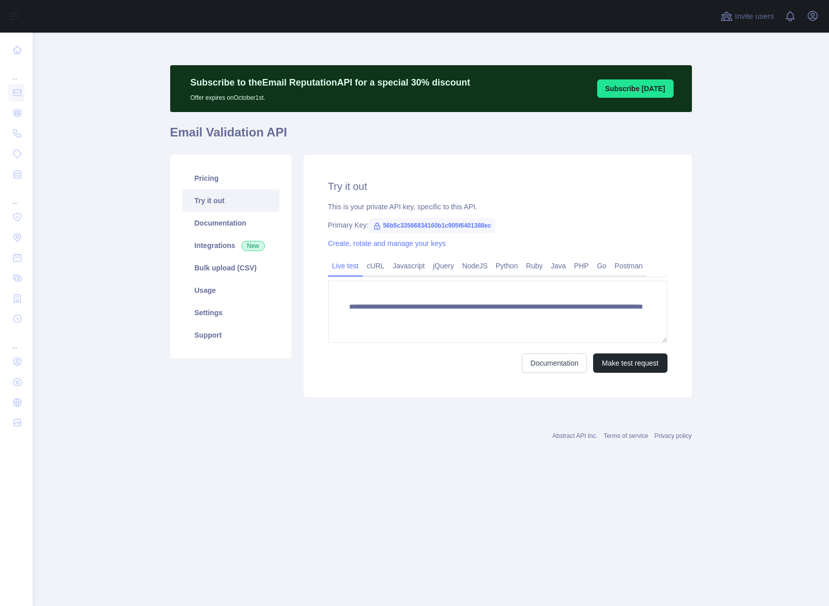 The width and height of the screenshot is (829, 606). I want to click on a: Live test, so click(345, 266).